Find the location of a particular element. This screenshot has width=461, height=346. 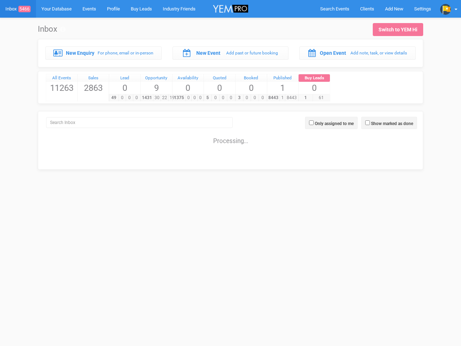

div: Buy Leads is located at coordinates (314, 78).